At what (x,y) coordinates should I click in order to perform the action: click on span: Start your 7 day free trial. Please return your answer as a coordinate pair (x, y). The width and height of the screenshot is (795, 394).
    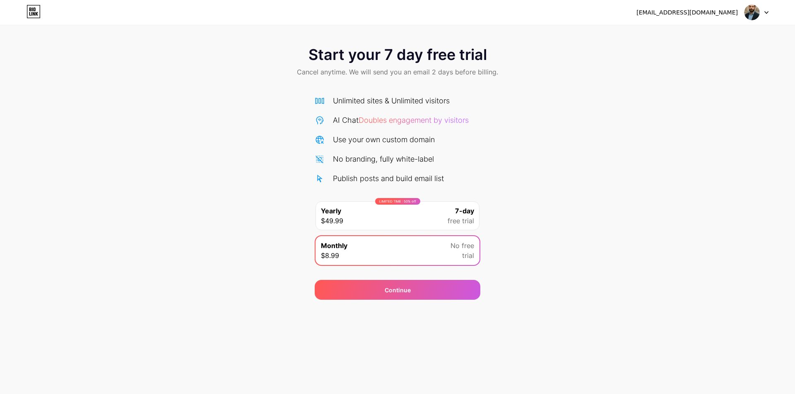
    Looking at the image, I should click on (397, 55).